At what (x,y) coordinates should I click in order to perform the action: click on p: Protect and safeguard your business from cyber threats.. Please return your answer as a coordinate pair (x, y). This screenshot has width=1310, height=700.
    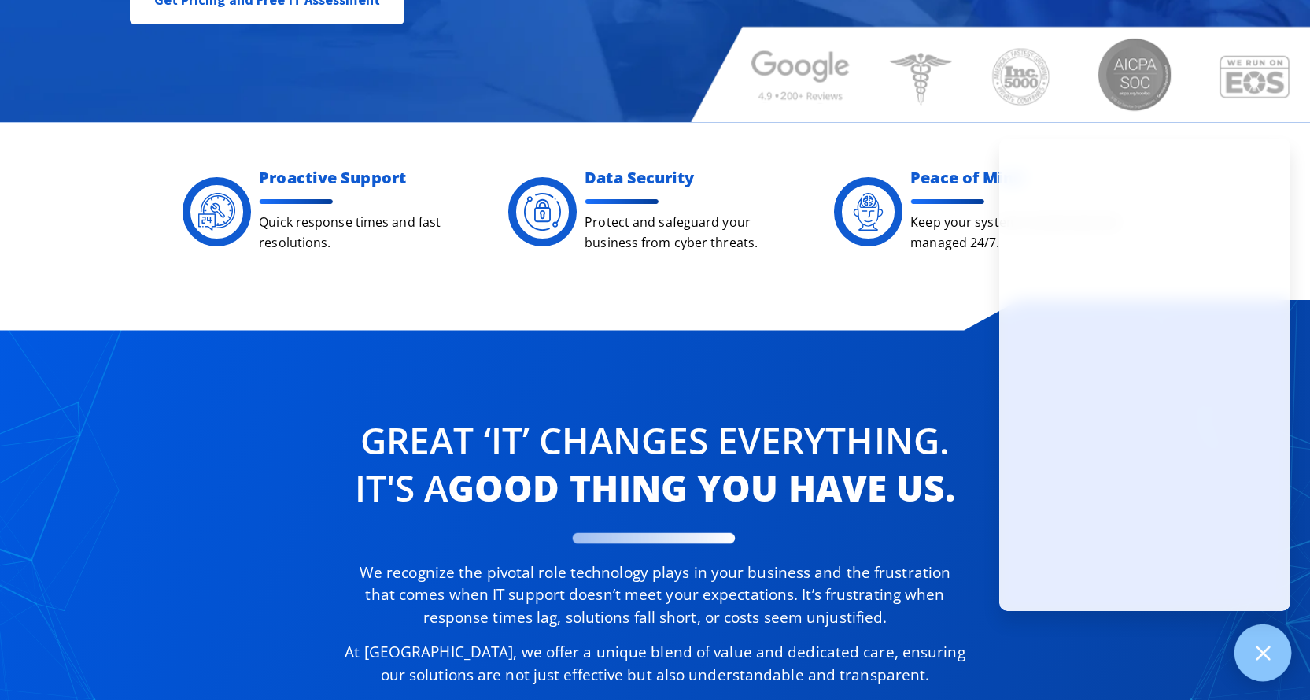
    Looking at the image, I should click on (689, 232).